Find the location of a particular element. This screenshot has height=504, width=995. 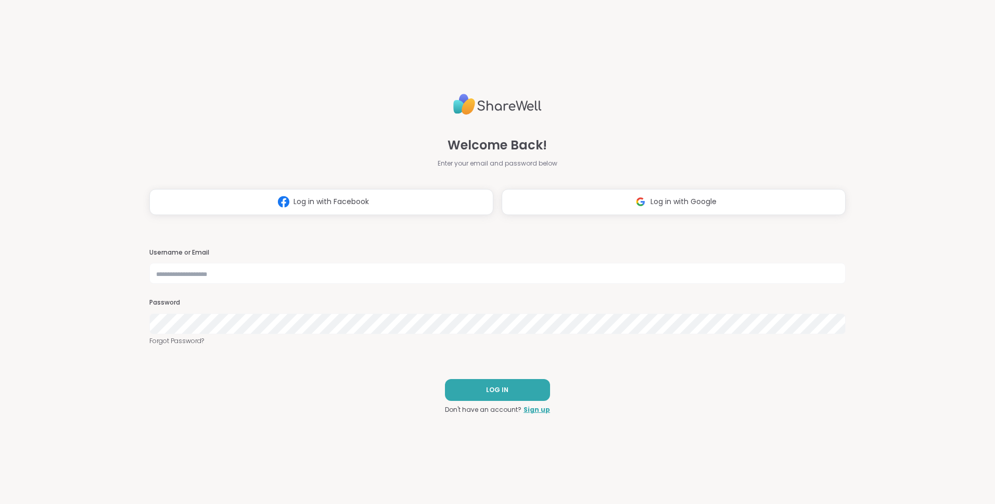

button: Log in with Google is located at coordinates (673, 202).